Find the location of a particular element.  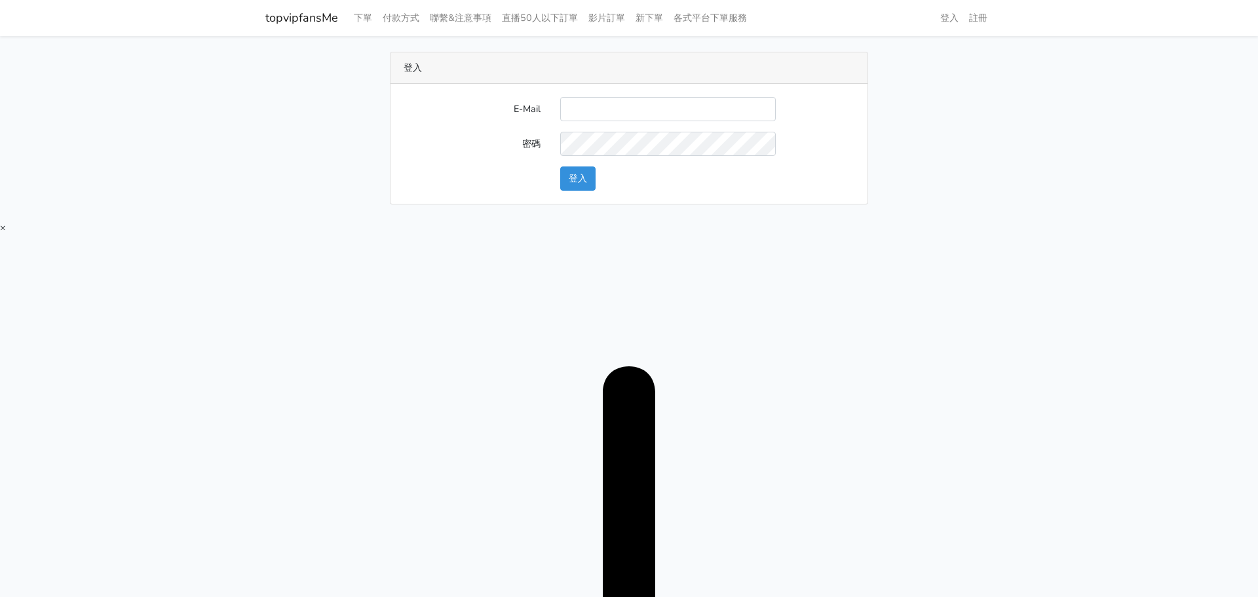

a: 下單 is located at coordinates (363, 18).